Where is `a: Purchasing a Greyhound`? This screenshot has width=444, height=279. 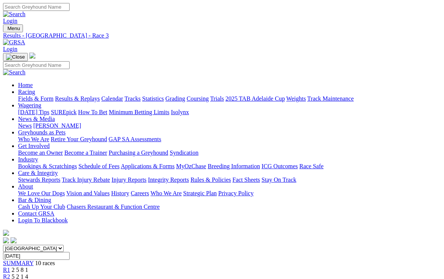
a: Purchasing a Greyhound is located at coordinates (138, 153).